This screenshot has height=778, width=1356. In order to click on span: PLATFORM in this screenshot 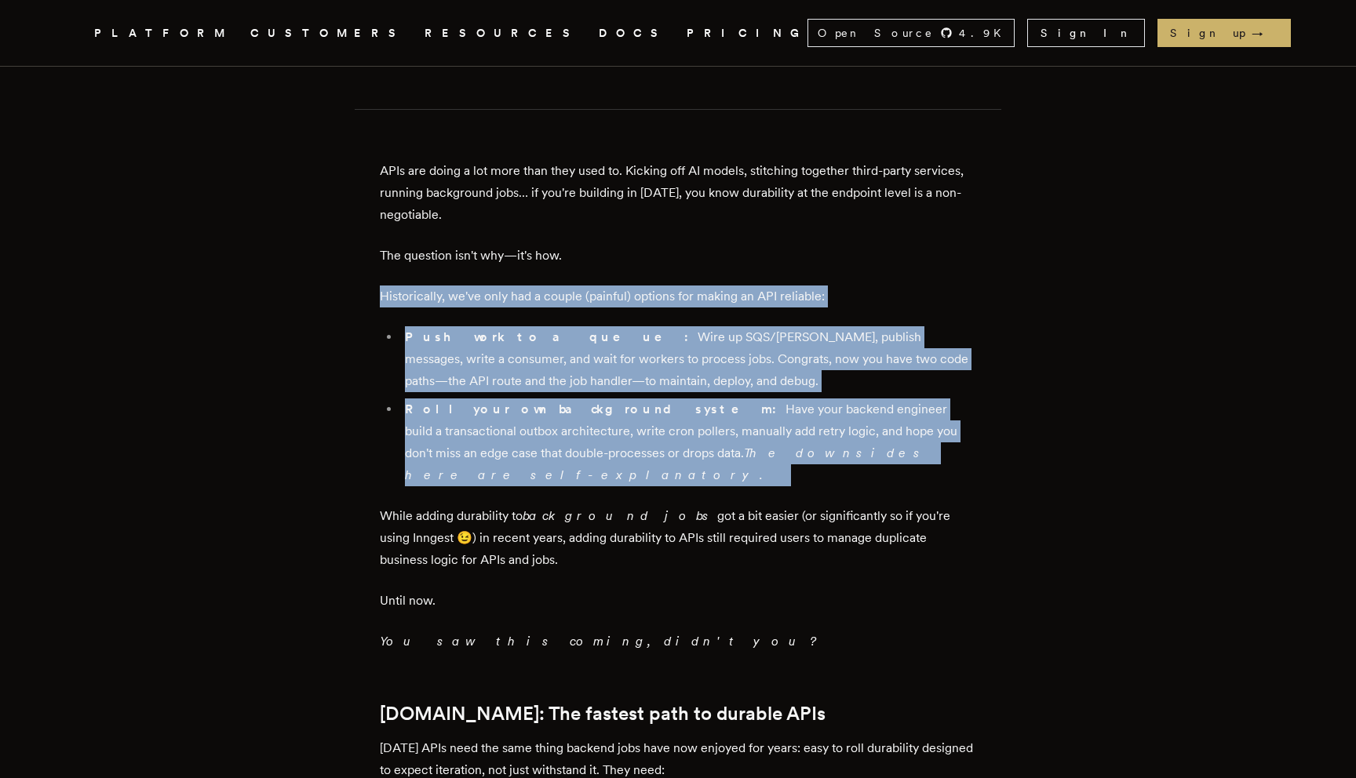, I will do `click(162, 33)`.